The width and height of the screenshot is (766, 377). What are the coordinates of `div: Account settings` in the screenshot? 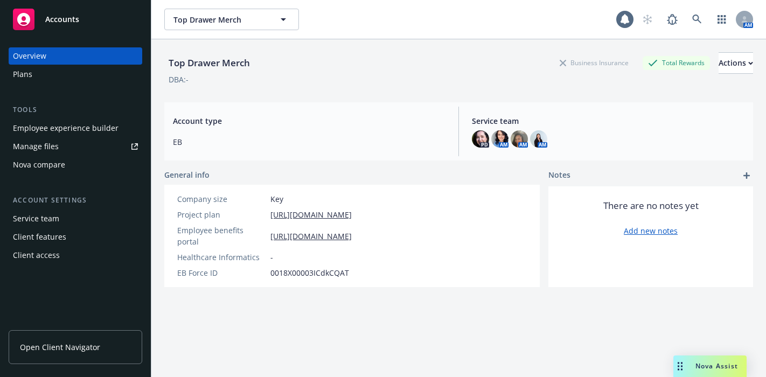 It's located at (75, 200).